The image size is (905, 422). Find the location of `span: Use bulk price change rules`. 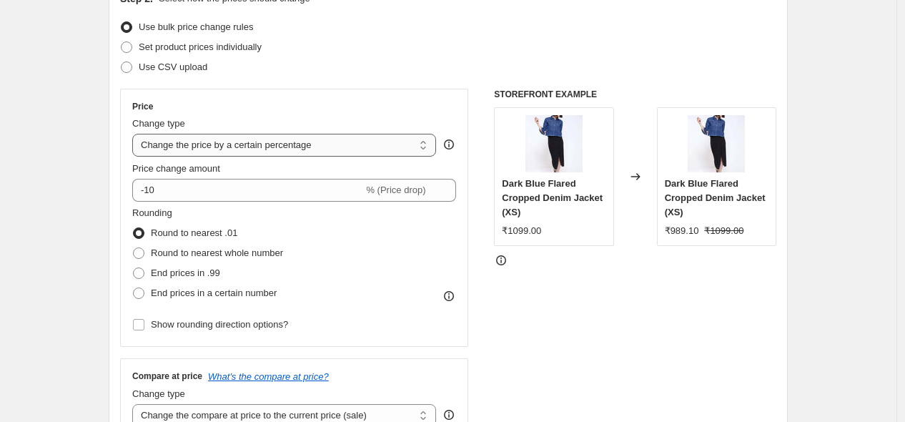

span: Use bulk price change rules is located at coordinates (196, 26).